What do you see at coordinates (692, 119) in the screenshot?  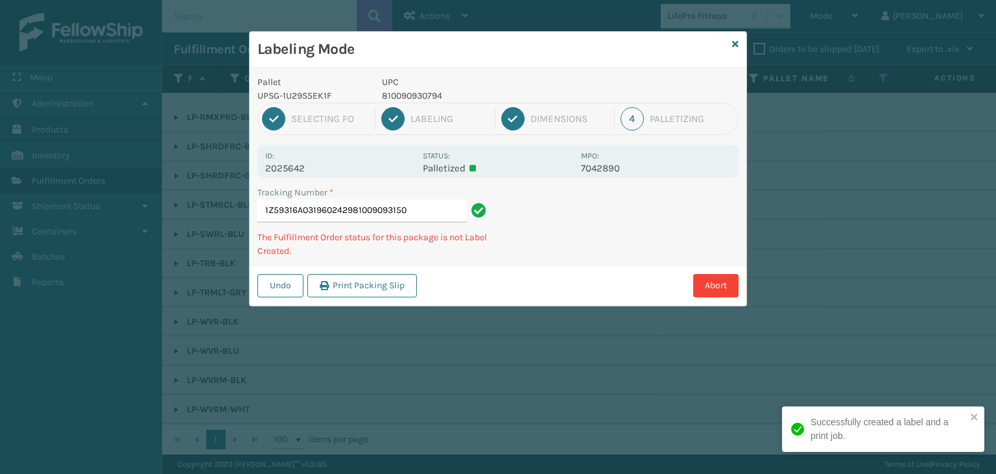 I see `div: Palletizing` at bounding box center [692, 119].